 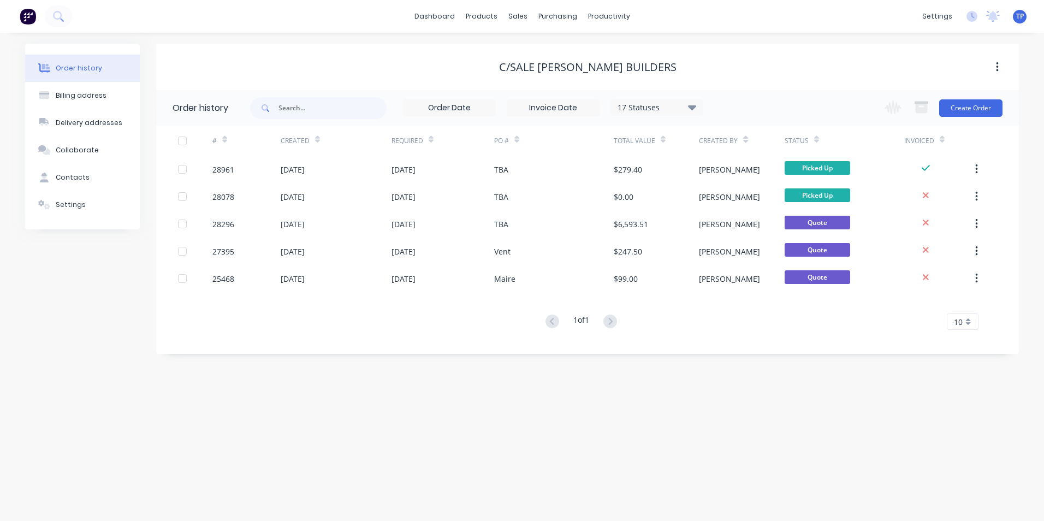 I want to click on div: $0.00, so click(x=624, y=197).